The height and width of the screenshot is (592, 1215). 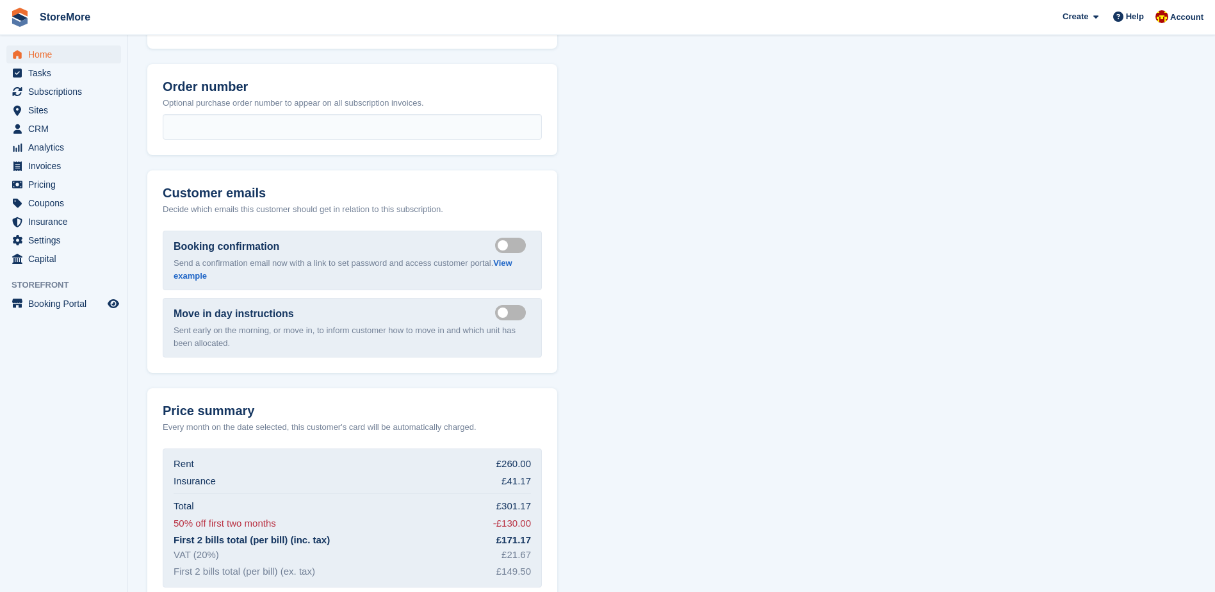 What do you see at coordinates (1187, 17) in the screenshot?
I see `span: Account` at bounding box center [1187, 17].